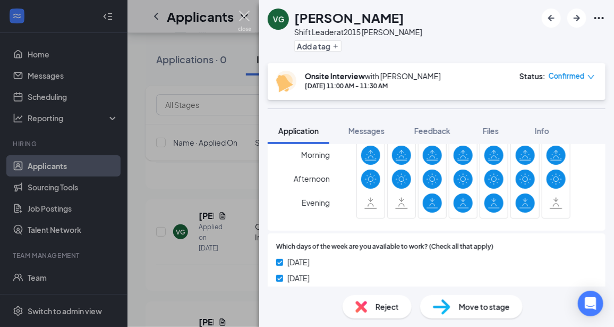 The width and height of the screenshot is (614, 327). Describe the element at coordinates (484, 306) in the screenshot. I see `span: Move to stage` at that location.